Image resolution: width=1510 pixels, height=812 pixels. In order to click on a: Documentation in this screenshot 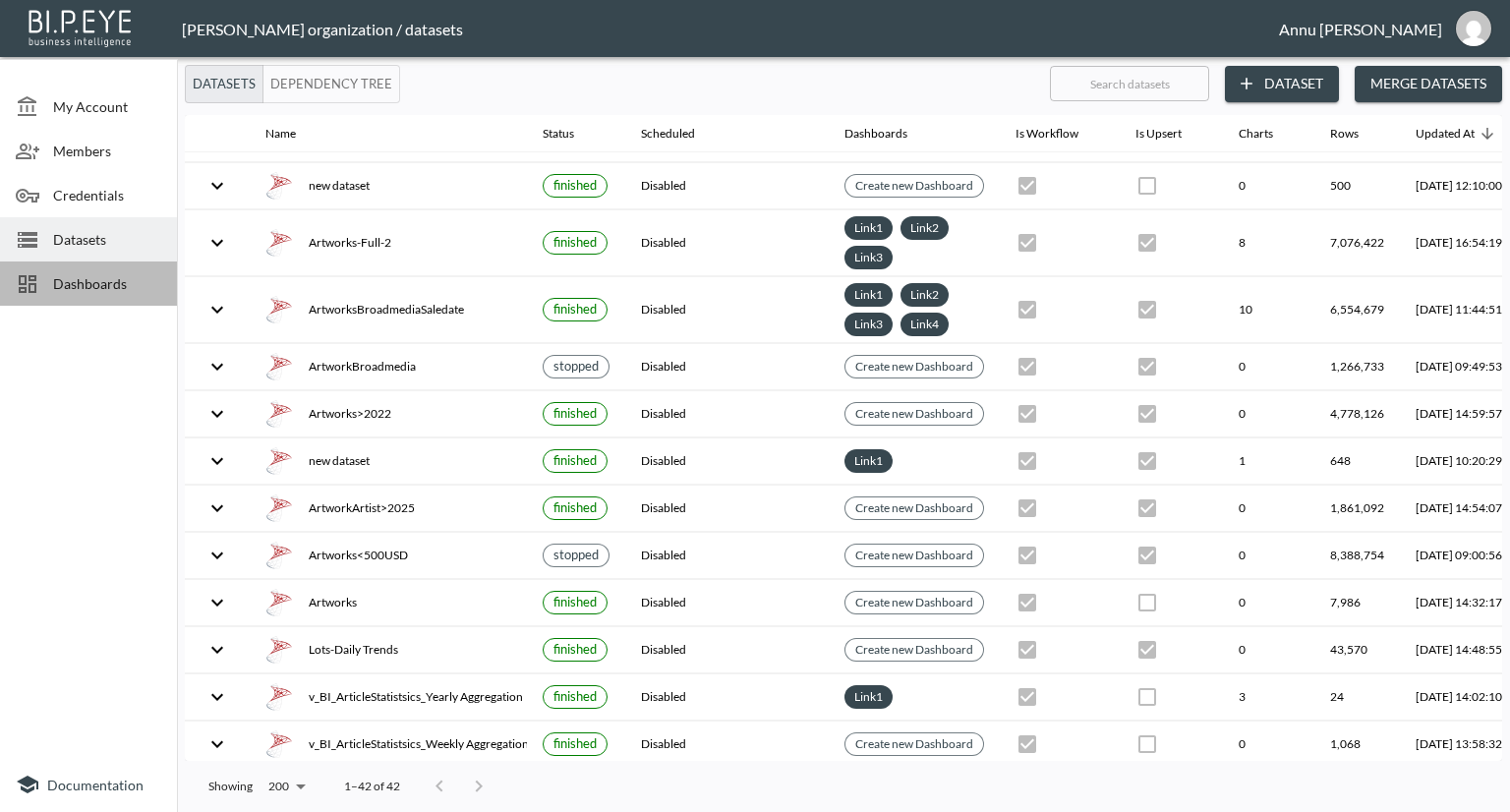, I will do `click(88, 785)`.